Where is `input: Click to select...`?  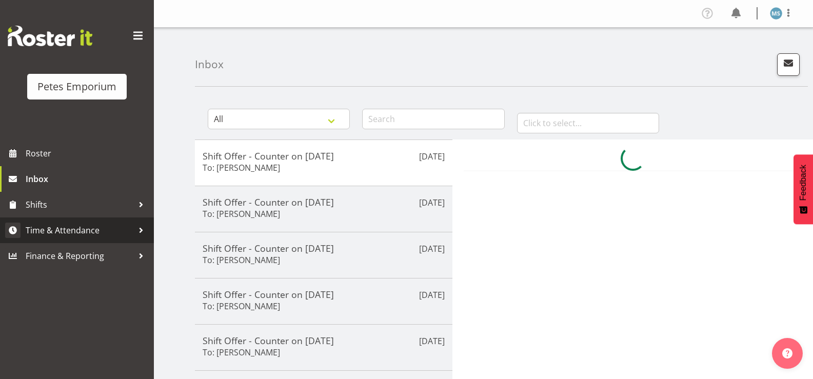
input: Click to select... is located at coordinates (588, 123).